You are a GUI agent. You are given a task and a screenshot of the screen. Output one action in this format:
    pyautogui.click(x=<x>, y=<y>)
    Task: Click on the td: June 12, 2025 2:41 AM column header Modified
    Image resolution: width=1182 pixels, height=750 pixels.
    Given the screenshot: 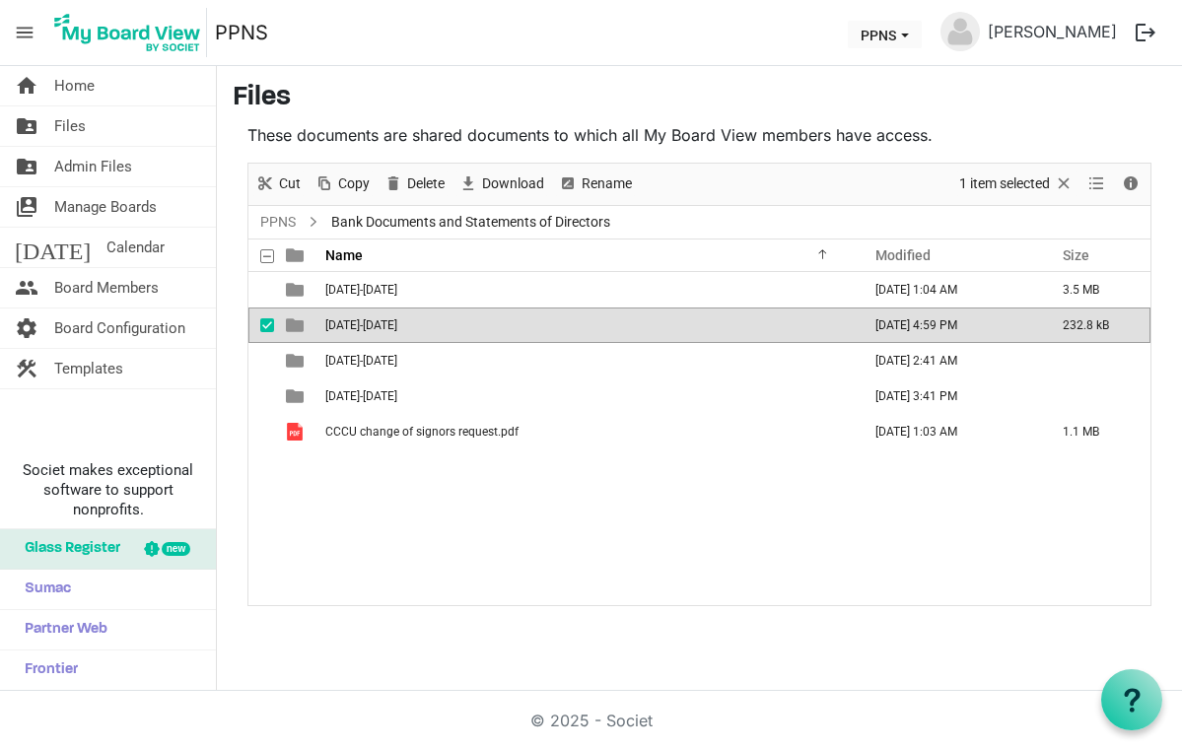 What is the action you would take?
    pyautogui.click(x=948, y=361)
    